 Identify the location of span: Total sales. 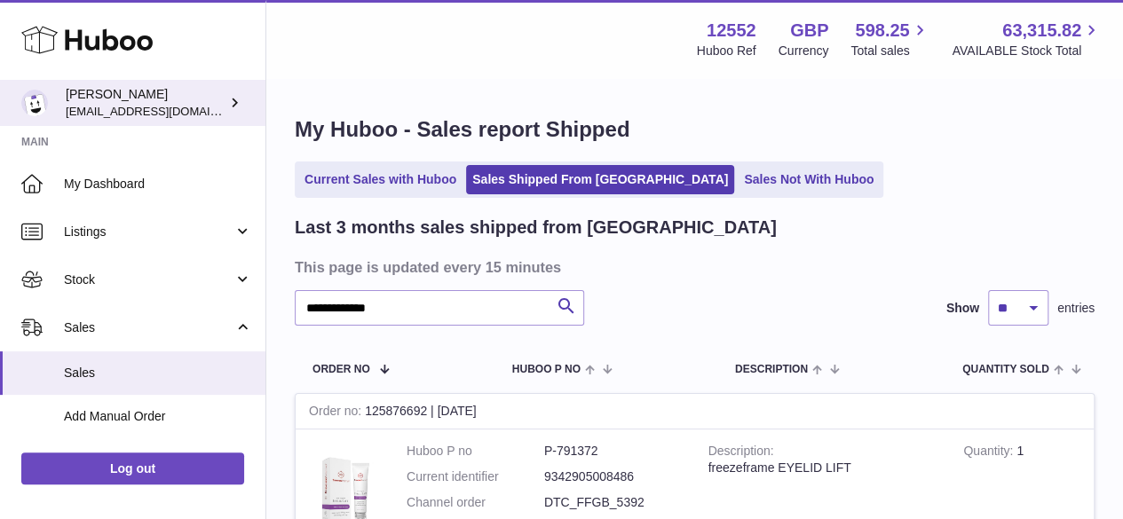
(890, 51).